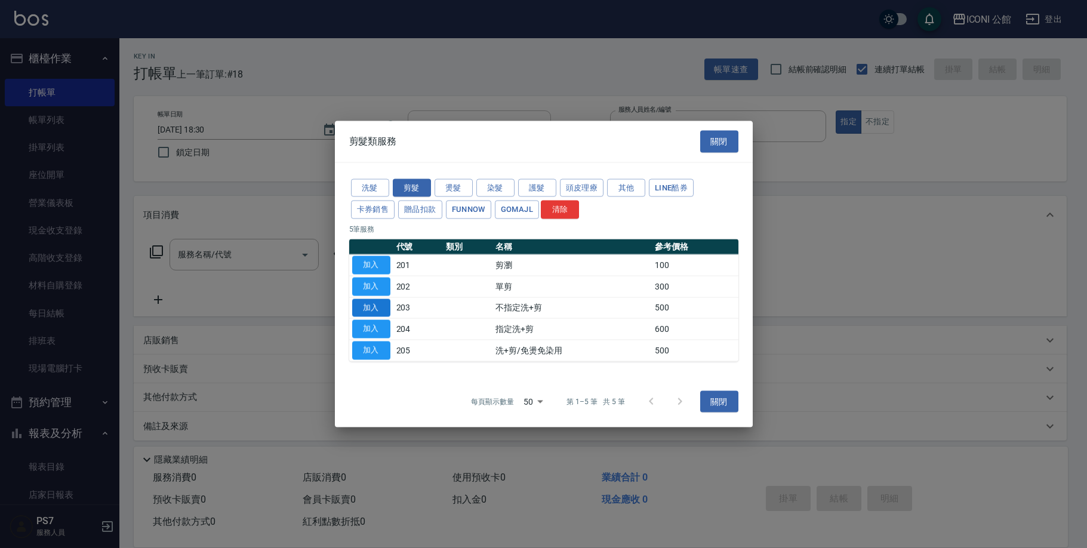 The width and height of the screenshot is (1087, 548). I want to click on p: 第 1–5 筆 共 5 筆, so click(595, 401).